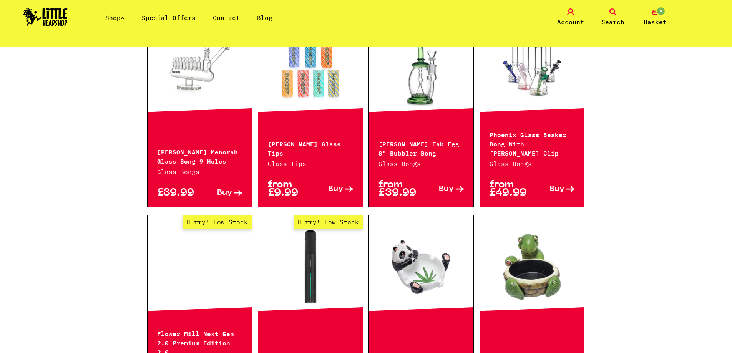 The height and width of the screenshot is (353, 732). Describe the element at coordinates (265, 18) in the screenshot. I see `a: Blog` at that location.